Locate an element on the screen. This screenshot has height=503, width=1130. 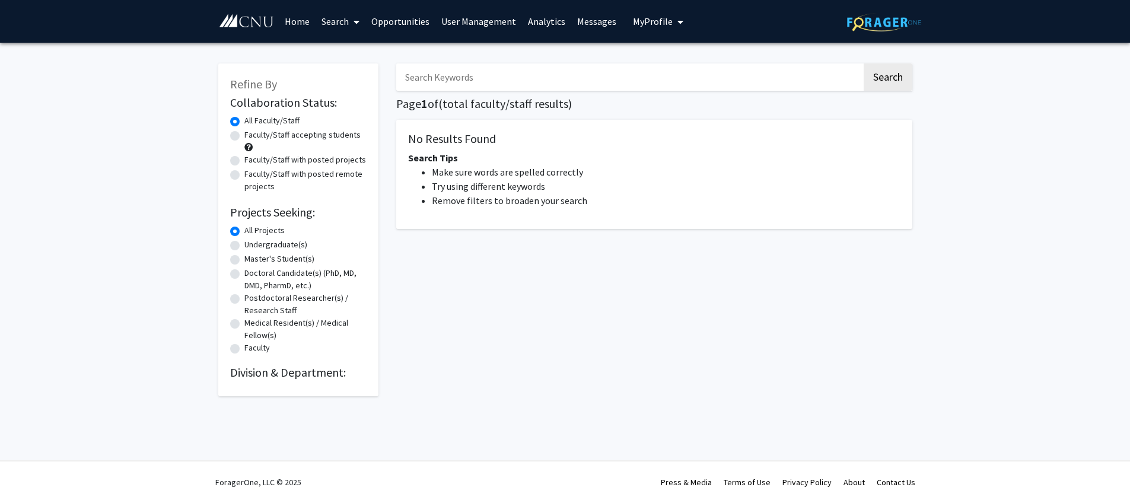
li: Make sure words are spelled correctly is located at coordinates (666, 172).